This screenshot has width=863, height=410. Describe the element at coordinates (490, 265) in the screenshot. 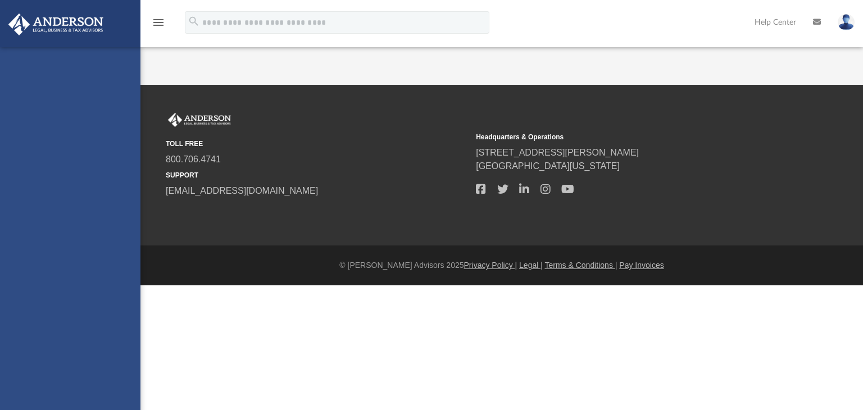

I see `a: Privacy Policy |` at that location.